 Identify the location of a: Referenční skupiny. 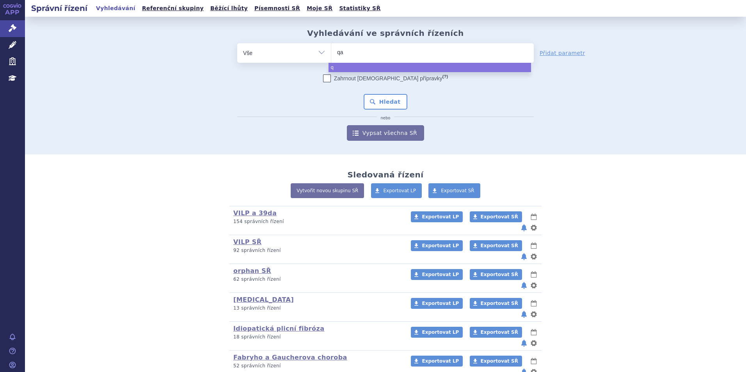
(173, 8).